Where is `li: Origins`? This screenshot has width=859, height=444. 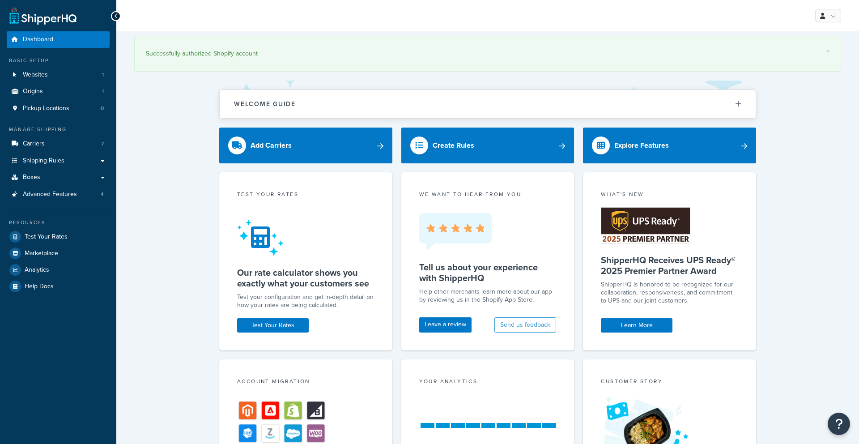
li: Origins is located at coordinates (58, 91).